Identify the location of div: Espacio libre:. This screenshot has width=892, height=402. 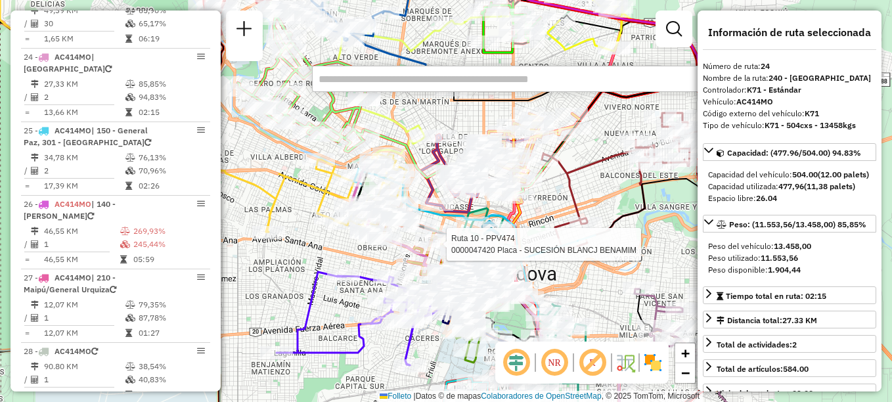
(790, 198).